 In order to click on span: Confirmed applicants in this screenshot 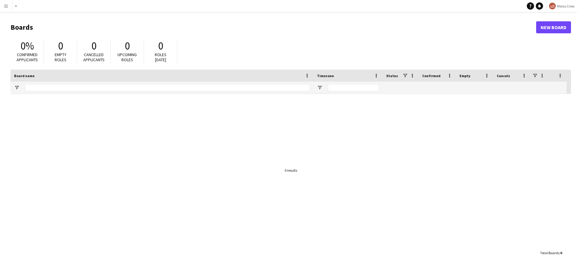, I will do `click(27, 57)`.